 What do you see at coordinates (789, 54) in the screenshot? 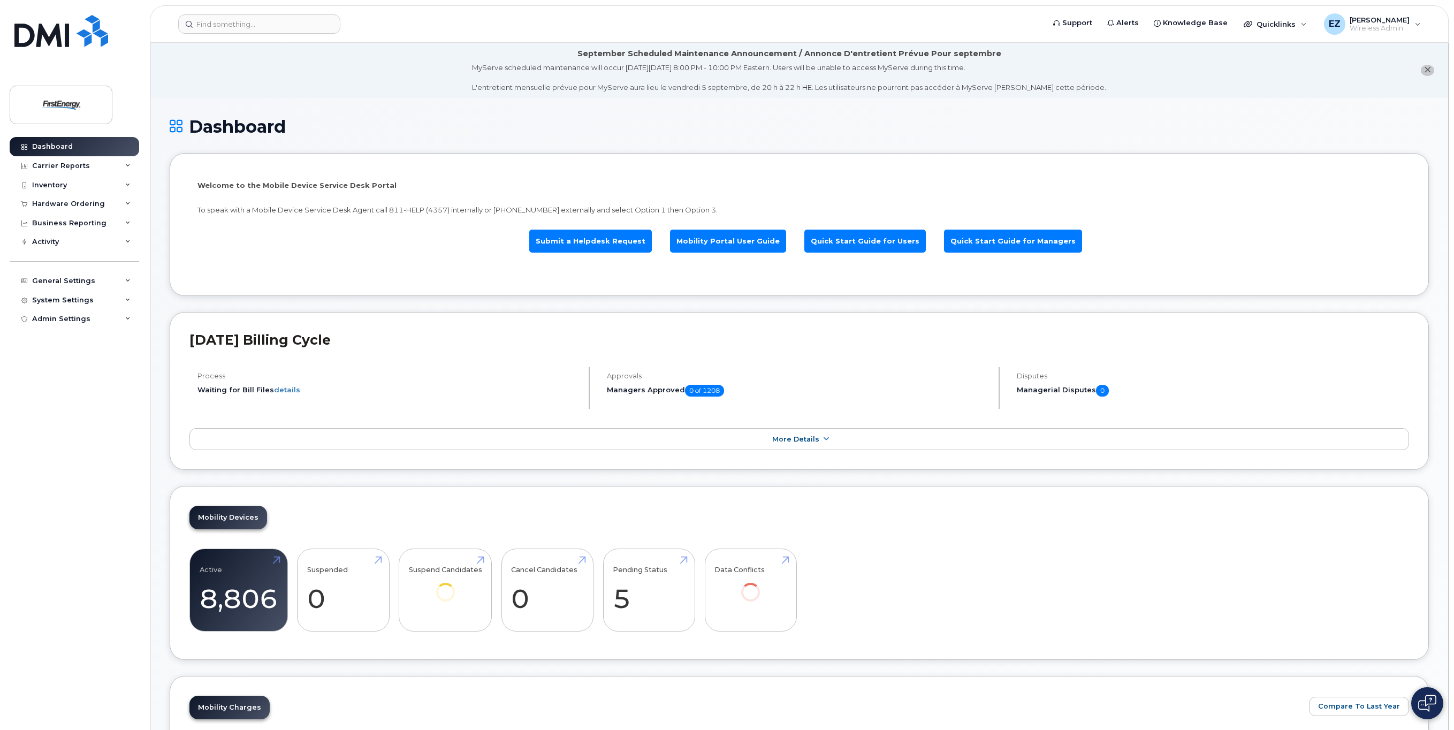
I see `div: September Scheduled Maintenance Announcement / Annonce D'entretient Prévue Pour septembre` at bounding box center [789, 54].